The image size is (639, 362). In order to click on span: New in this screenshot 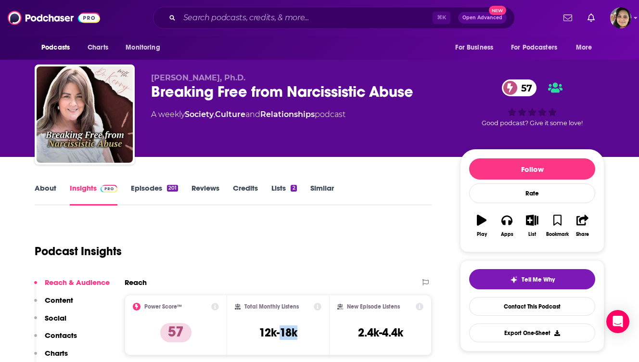, I will do `click(497, 10)`.